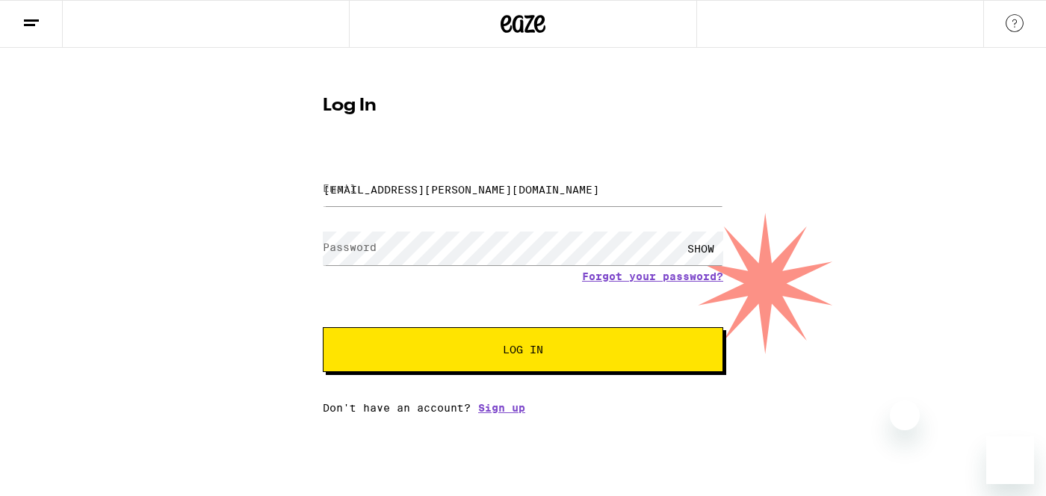 The width and height of the screenshot is (1046, 496). Describe the element at coordinates (523, 106) in the screenshot. I see `h1: Log In` at that location.